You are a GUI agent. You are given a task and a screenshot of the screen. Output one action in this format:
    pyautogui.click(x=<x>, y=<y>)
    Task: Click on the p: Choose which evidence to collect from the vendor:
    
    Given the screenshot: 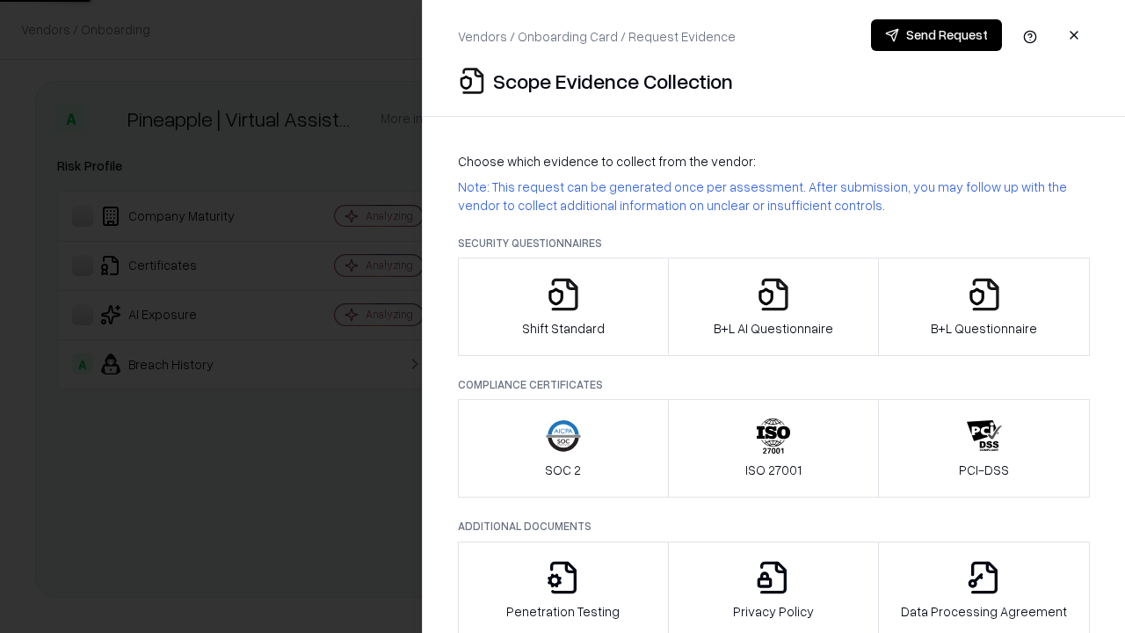 What is the action you would take?
    pyautogui.click(x=773, y=161)
    